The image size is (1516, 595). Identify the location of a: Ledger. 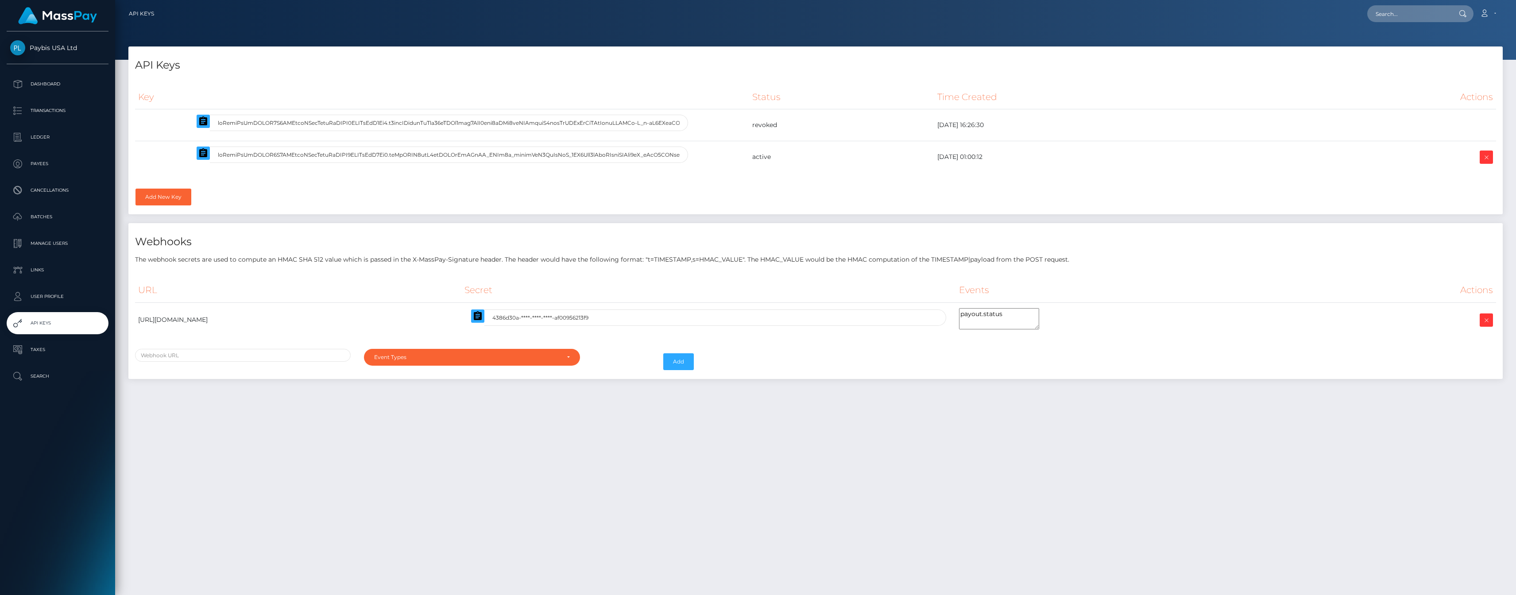
(58, 137).